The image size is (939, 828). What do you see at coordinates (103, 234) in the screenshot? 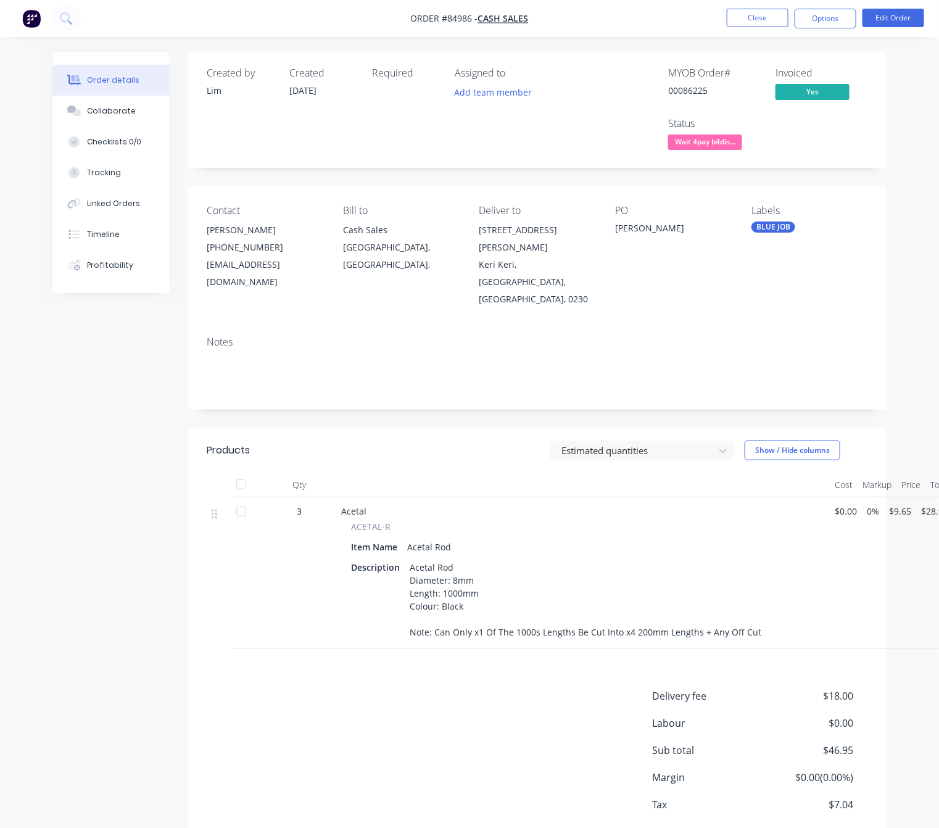
I see `div: Timeline` at bounding box center [103, 234].